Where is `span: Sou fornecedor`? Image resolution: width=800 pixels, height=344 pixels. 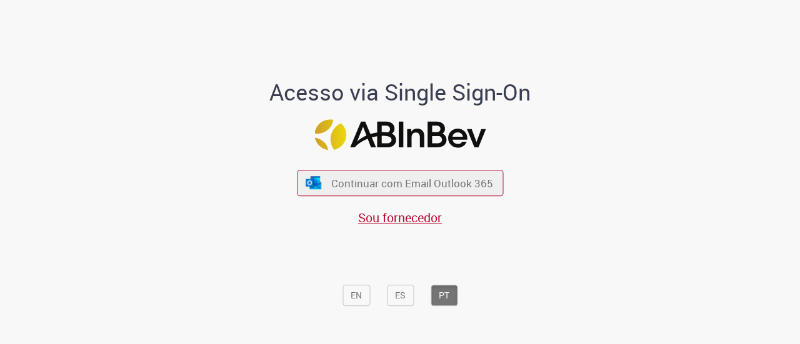
span: Sou fornecedor is located at coordinates (400, 217).